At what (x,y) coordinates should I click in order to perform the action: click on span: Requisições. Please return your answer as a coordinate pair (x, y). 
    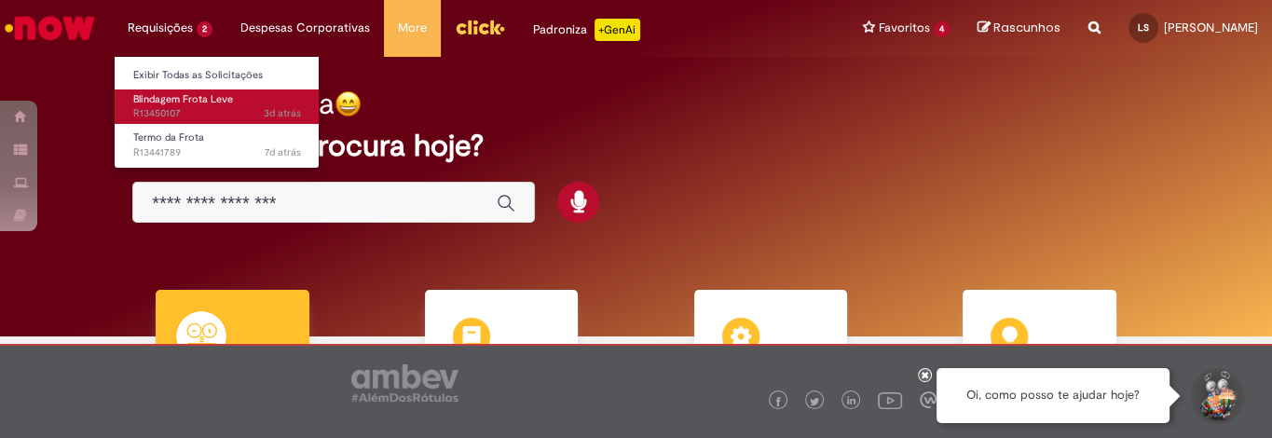
    Looking at the image, I should click on (160, 28).